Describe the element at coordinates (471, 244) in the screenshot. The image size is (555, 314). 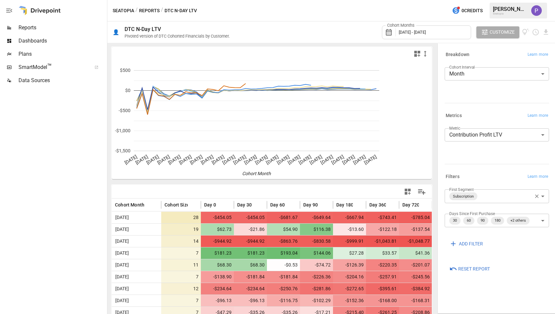
I see `span: ADD FILTER` at that location.